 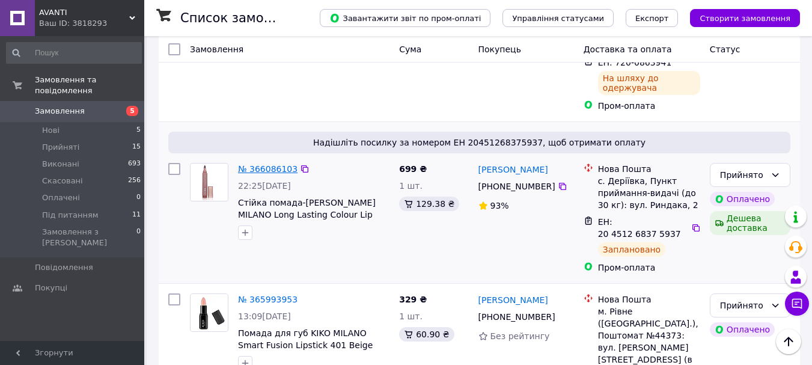 What do you see at coordinates (479, 142) in the screenshot?
I see `span: Надішліть посилку за номером ЕН 20451268375937, щоб отримати оплату` at bounding box center [479, 142].